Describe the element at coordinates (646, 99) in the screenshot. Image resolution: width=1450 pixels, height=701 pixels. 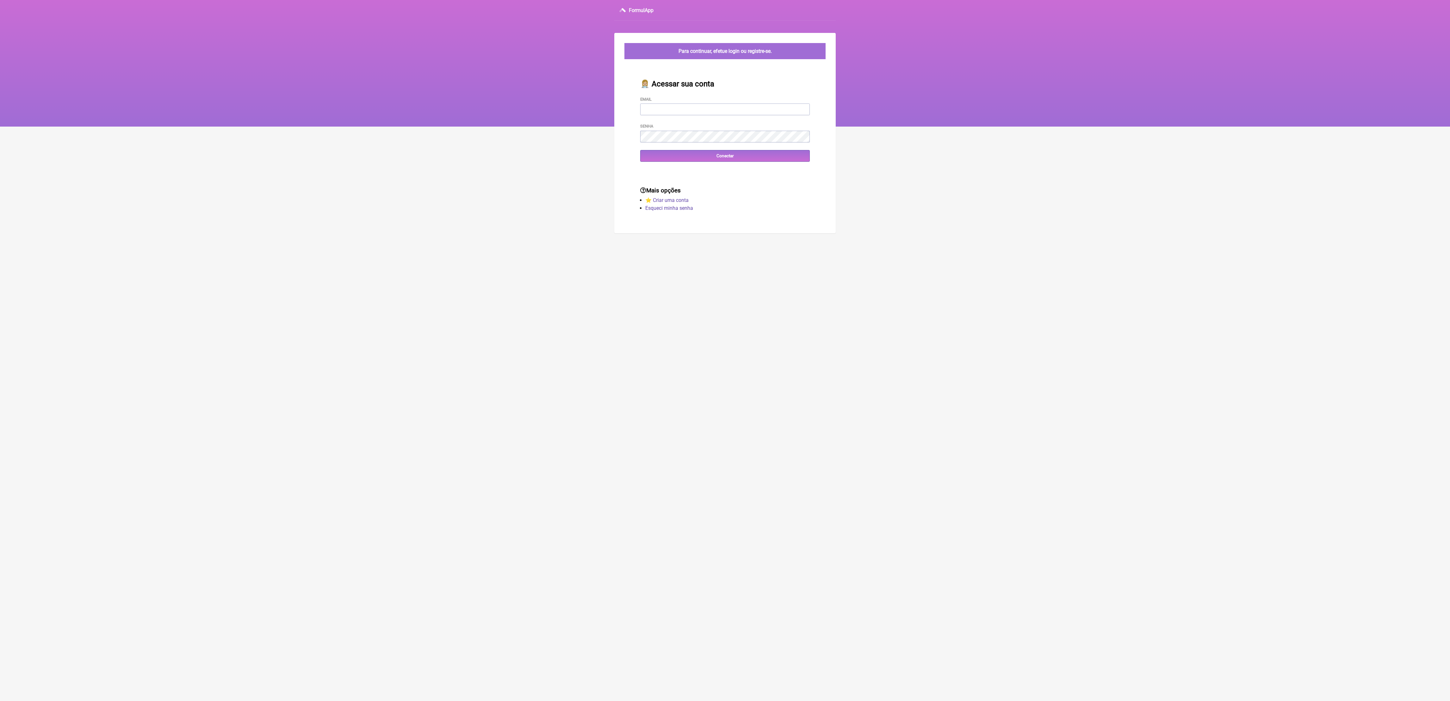
I see `label: Email` at that location.